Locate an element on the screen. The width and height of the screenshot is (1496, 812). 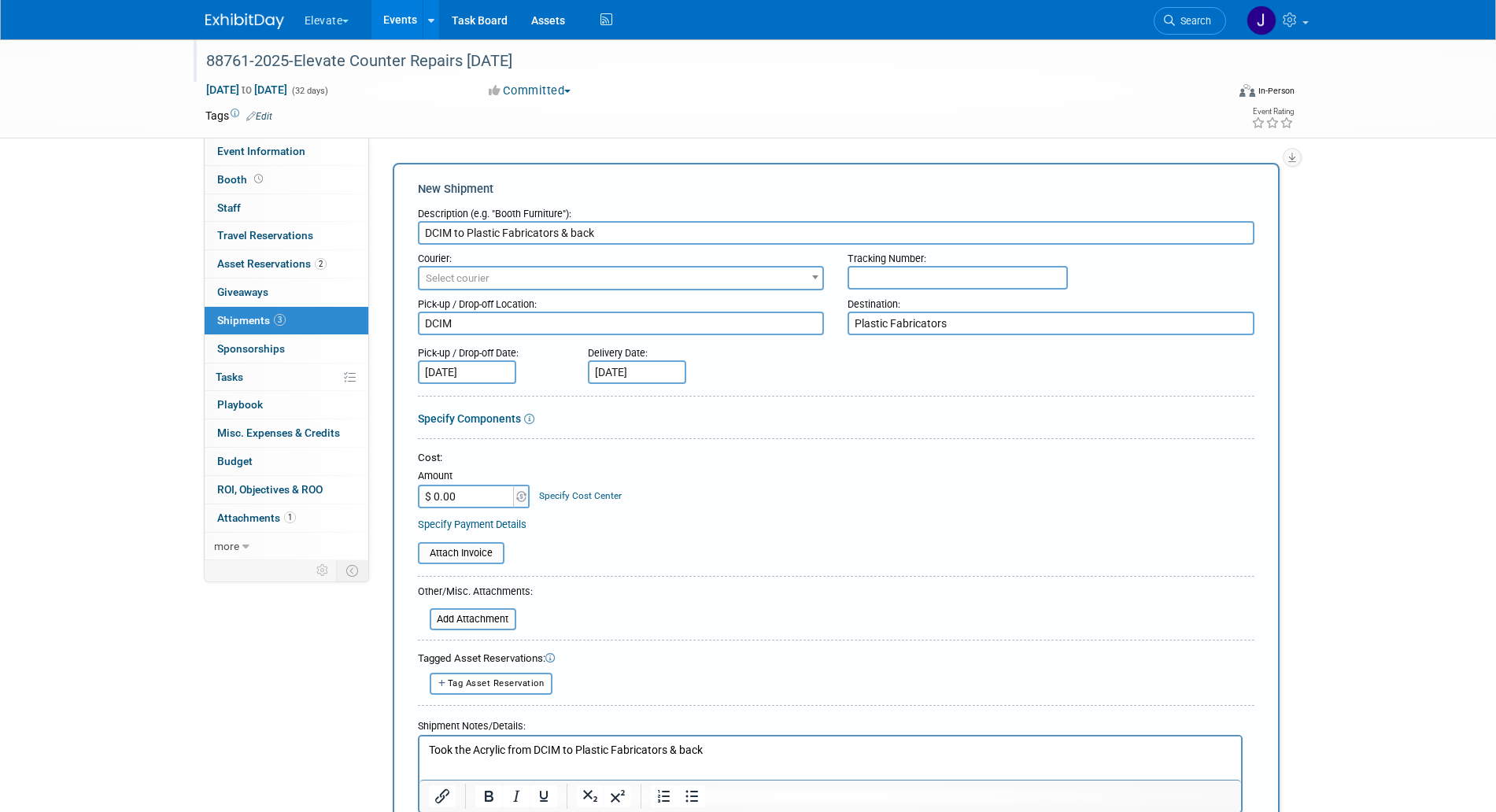
div: Cost: is located at coordinates (836, 458).